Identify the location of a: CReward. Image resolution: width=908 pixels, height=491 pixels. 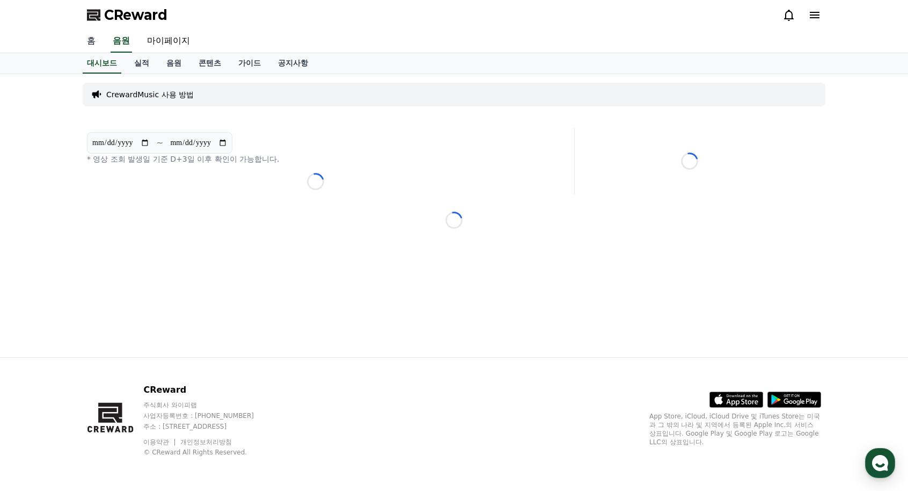
(127, 15).